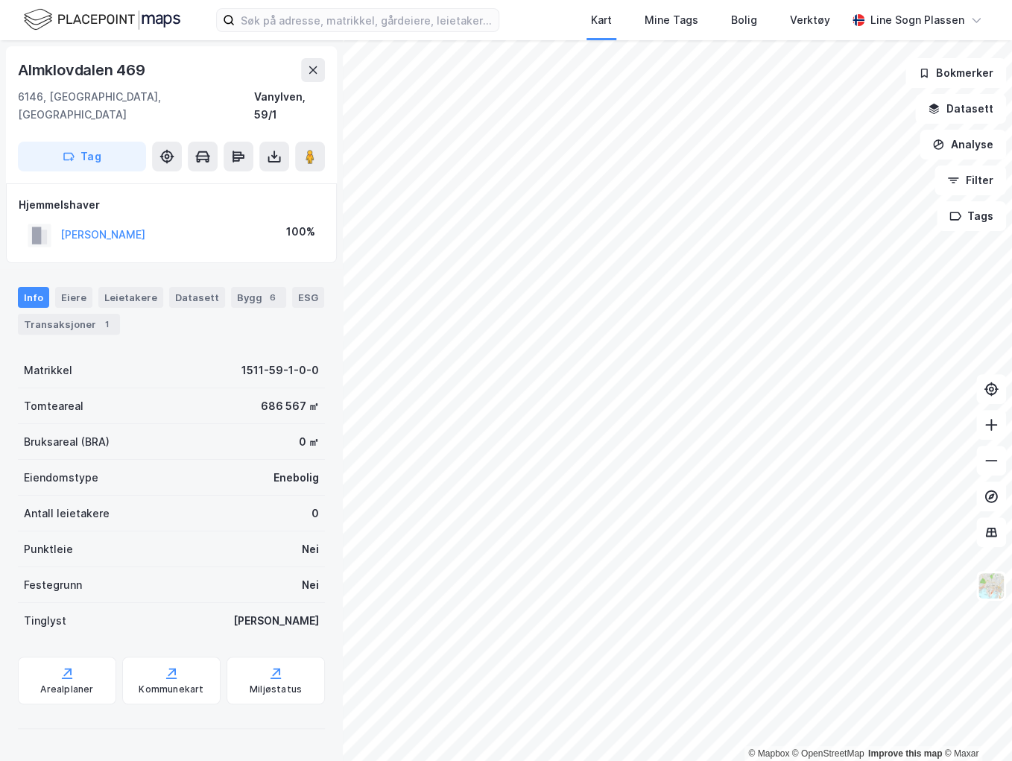 This screenshot has width=1012, height=761. What do you see at coordinates (54, 406) in the screenshot?
I see `div: Tomteareal` at bounding box center [54, 406].